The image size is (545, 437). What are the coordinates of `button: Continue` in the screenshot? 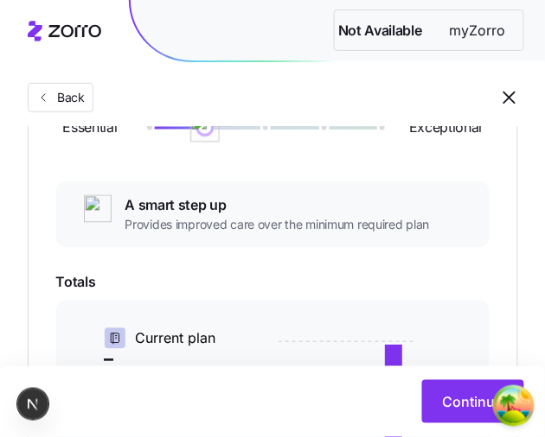 It's located at (473, 402).